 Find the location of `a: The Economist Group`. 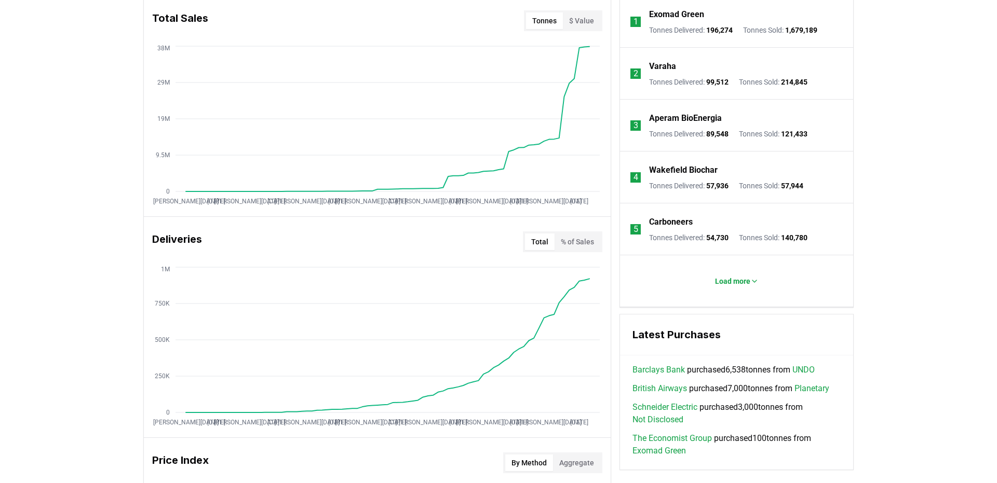

a: The Economist Group is located at coordinates (672, 439).